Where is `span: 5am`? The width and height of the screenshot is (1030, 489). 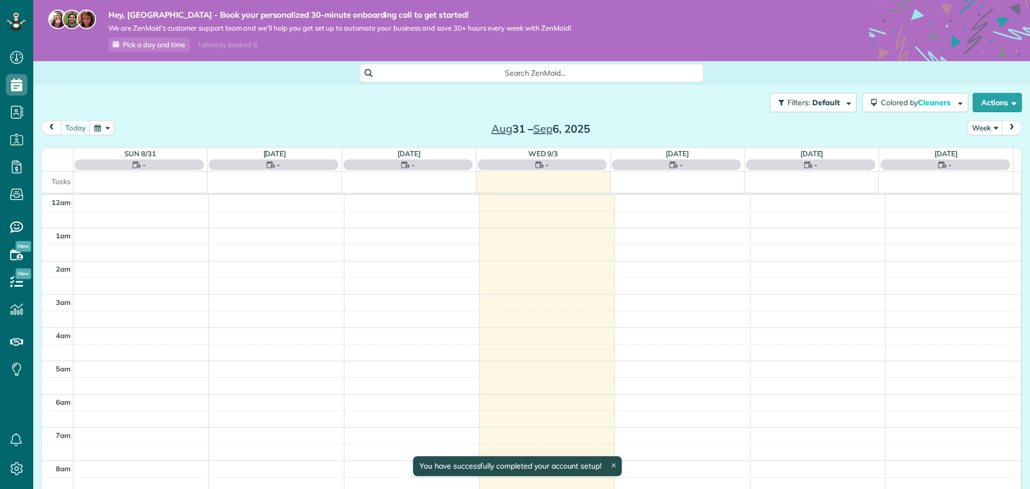
span: 5am is located at coordinates (63, 369).